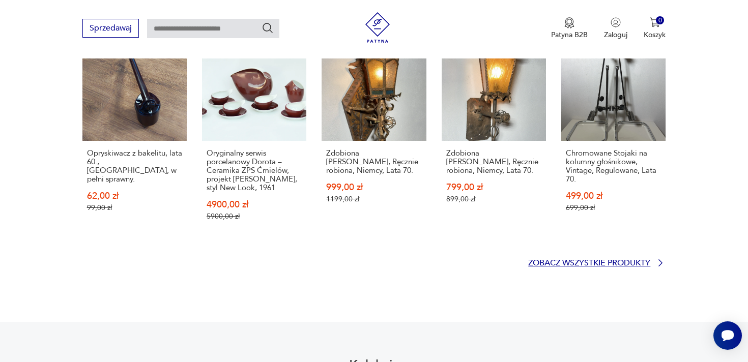 The height and width of the screenshot is (362, 748). Describe the element at coordinates (254, 204) in the screenshot. I see `p: 4900,00 zł` at that location.